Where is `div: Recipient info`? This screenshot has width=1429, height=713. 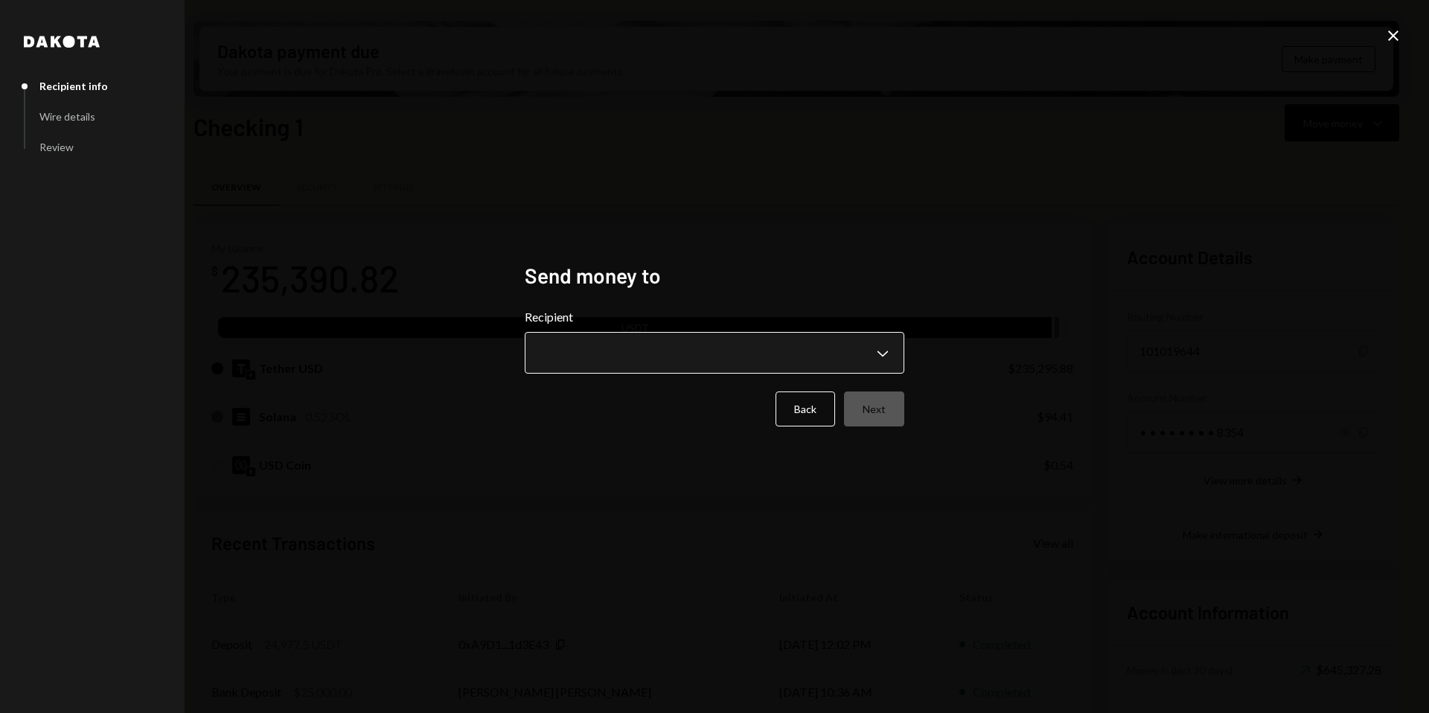
div: Recipient info is located at coordinates (74, 86).